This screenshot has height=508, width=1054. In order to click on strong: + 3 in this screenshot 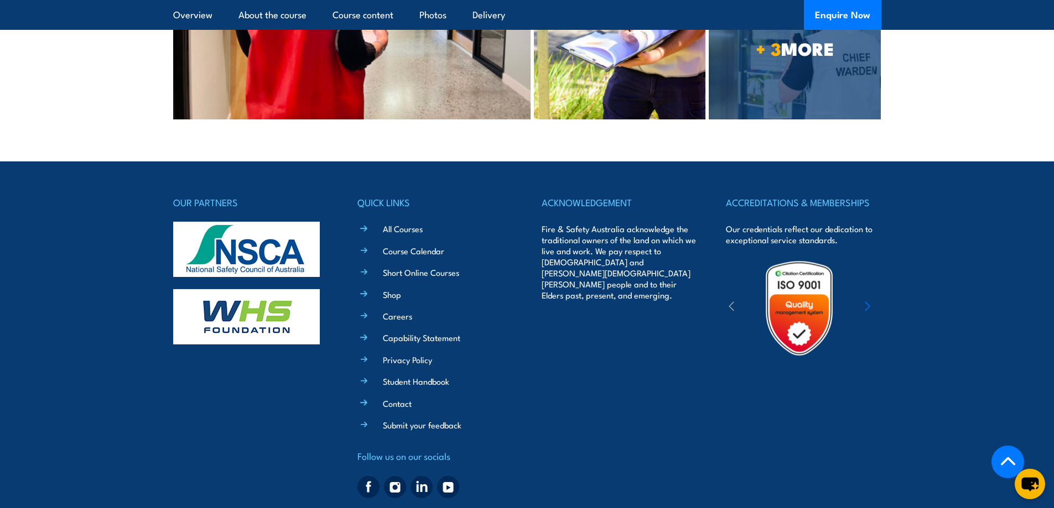, I will do `click(769, 48)`.